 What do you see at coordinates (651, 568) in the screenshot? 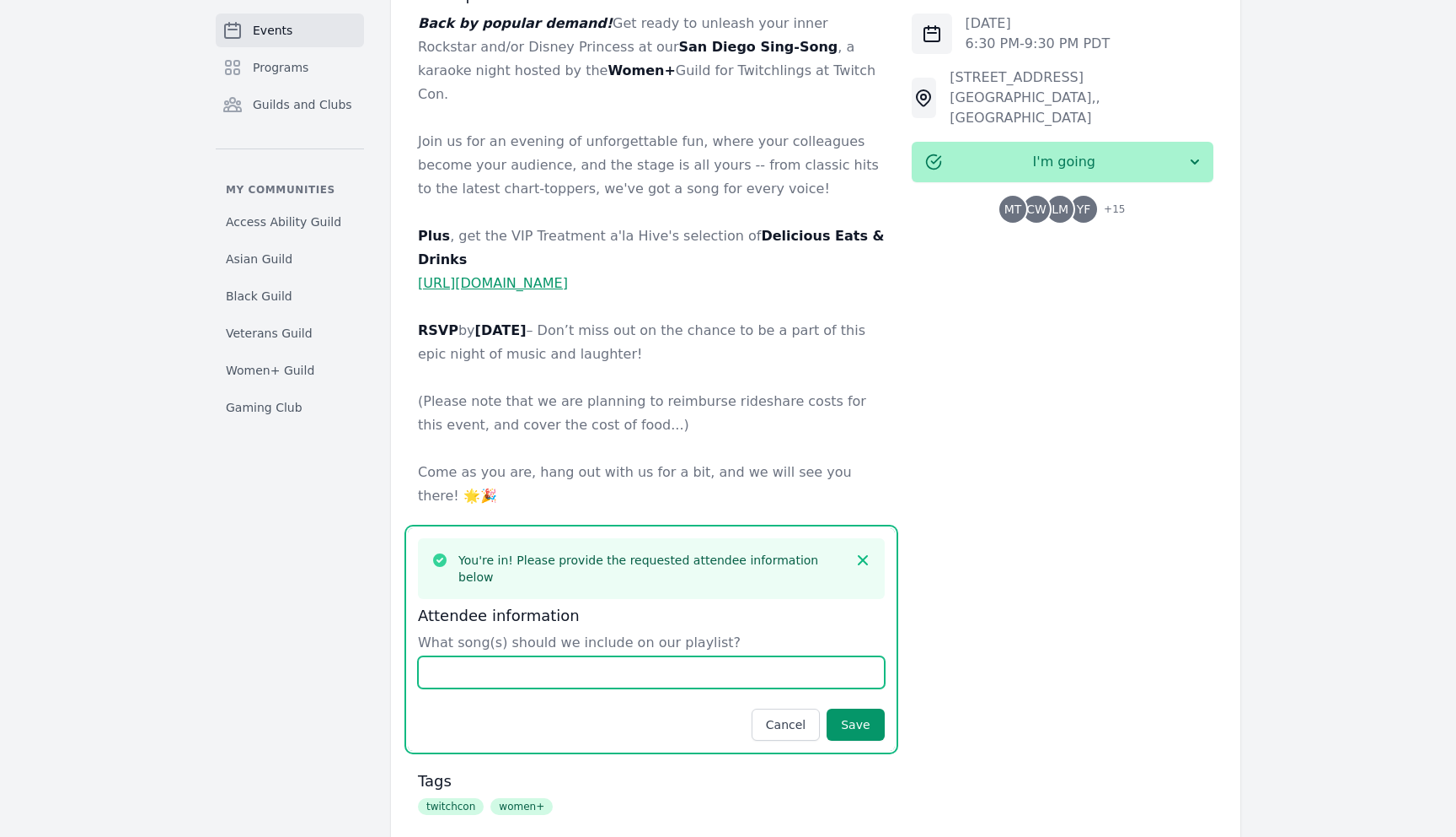
I see `h3: You're in! Please provide the requested attendee information below` at bounding box center [651, 568].